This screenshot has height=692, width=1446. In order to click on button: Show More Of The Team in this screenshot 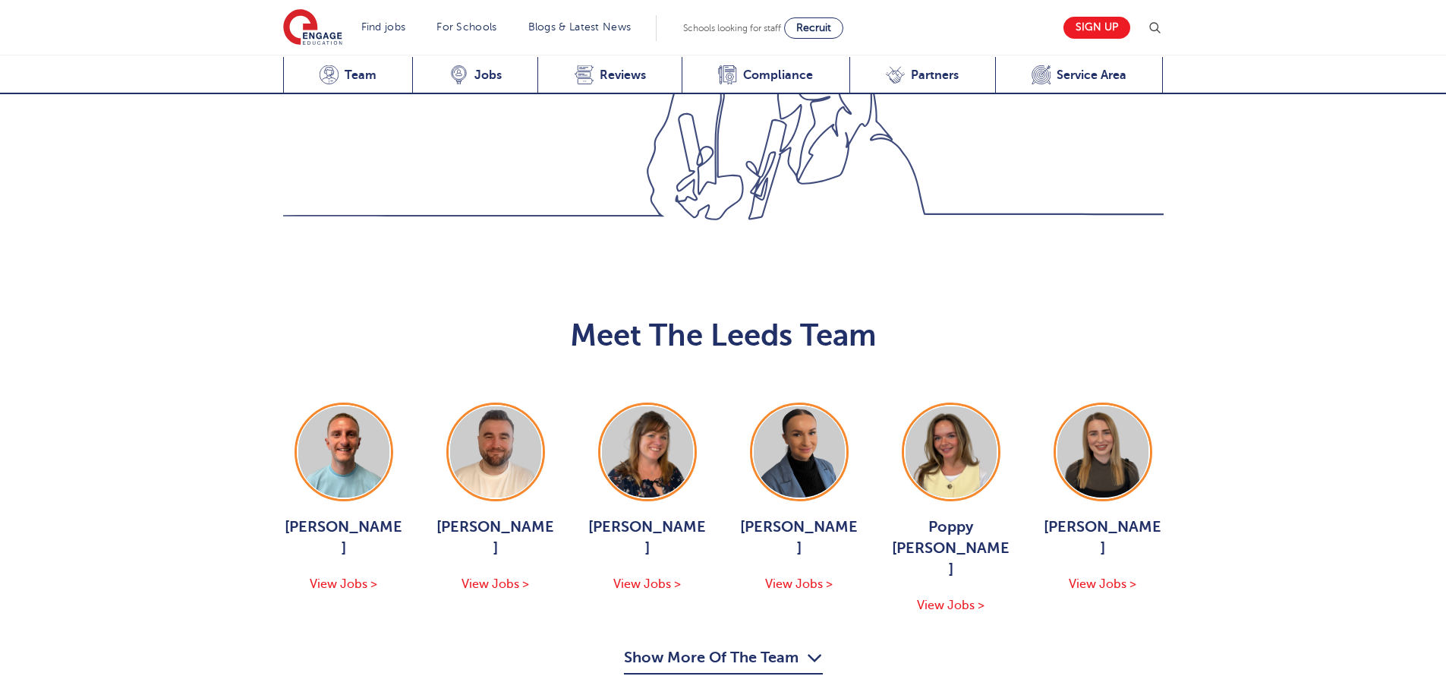, I will do `click(724, 660)`.